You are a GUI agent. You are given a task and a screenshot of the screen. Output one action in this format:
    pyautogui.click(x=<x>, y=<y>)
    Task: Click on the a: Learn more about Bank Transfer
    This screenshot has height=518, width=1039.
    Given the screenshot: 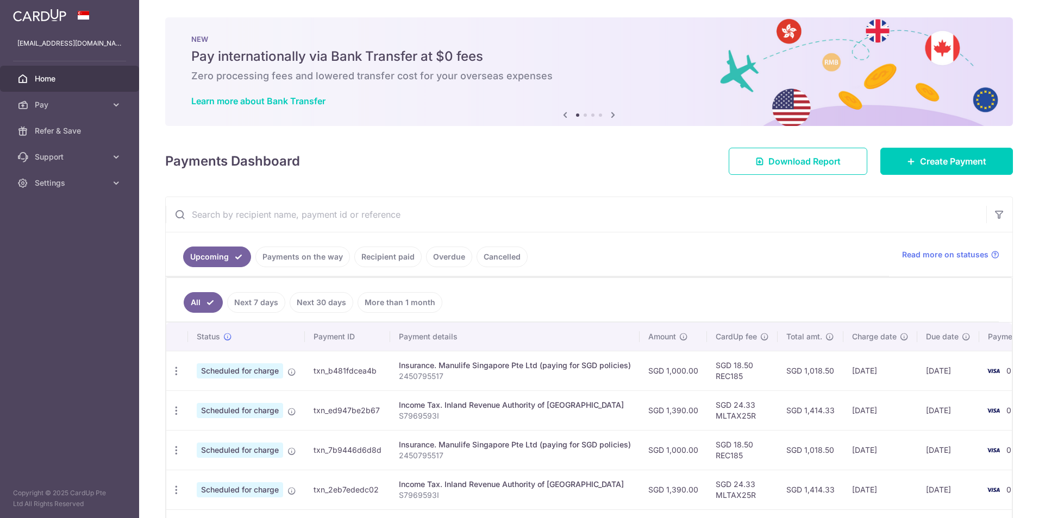 What is the action you would take?
    pyautogui.click(x=258, y=101)
    